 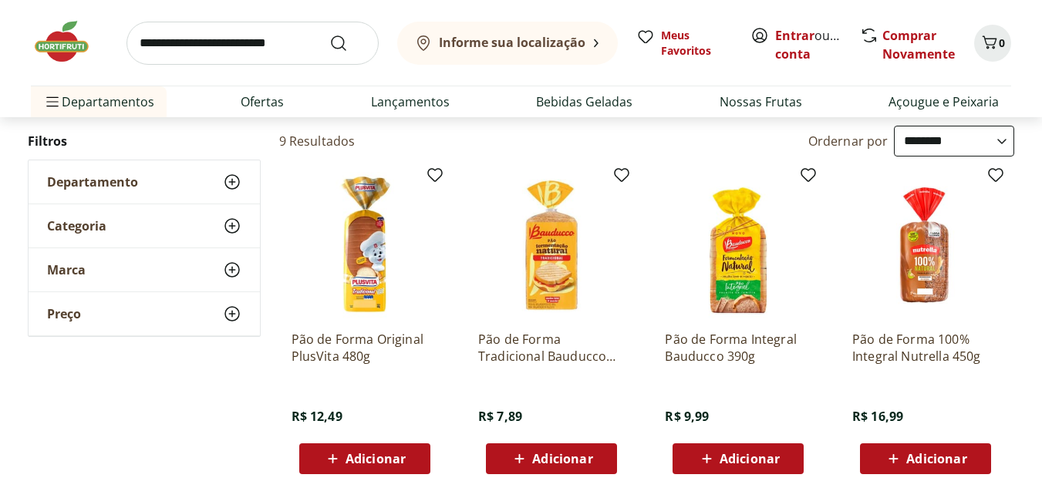 I want to click on a: Pão de Forma Tradicional Bauducco 390g, so click(x=551, y=348).